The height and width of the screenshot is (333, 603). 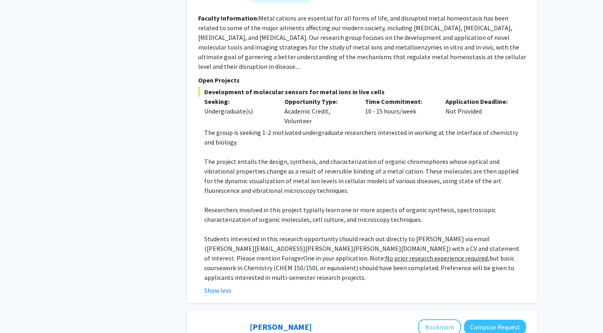 I want to click on p: The group is seeking 1-2 motivated undergraduate researchers interested in working at the interfa..., so click(x=365, y=137).